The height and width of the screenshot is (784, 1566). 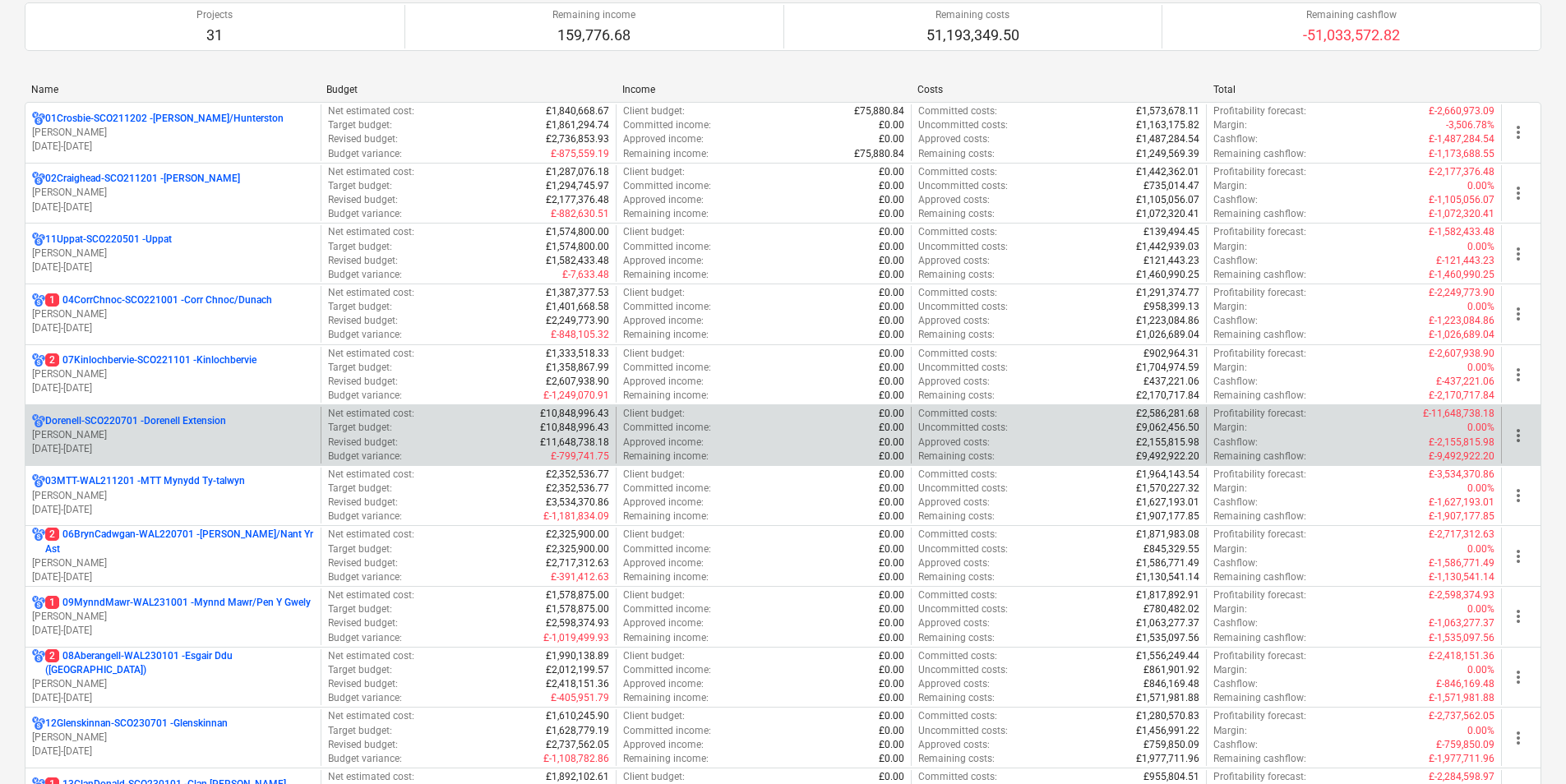 I want to click on p: £2,177,376.48, so click(x=577, y=200).